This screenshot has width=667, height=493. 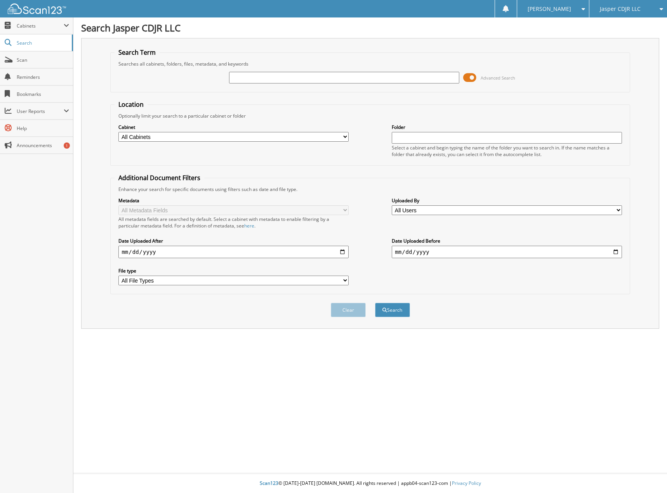 What do you see at coordinates (348, 310) in the screenshot?
I see `button: Clear` at bounding box center [348, 310].